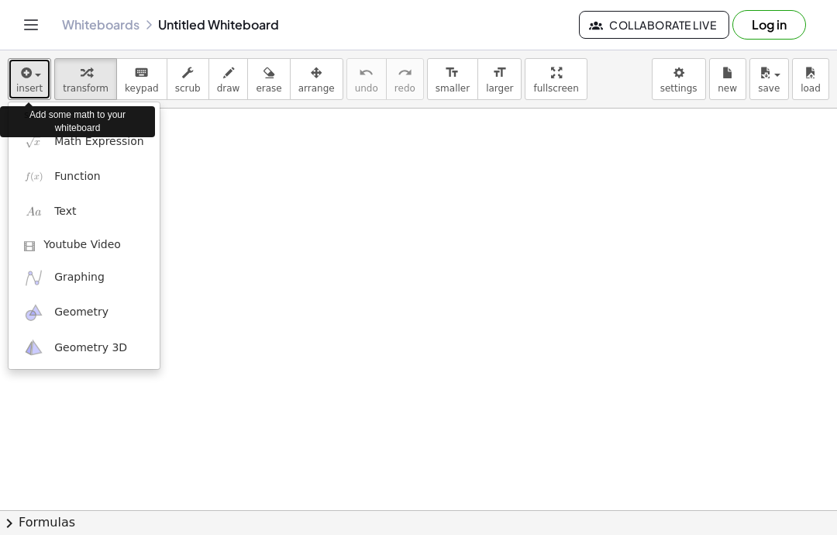 This screenshot has width=837, height=535. I want to click on span: Youtube Video, so click(82, 245).